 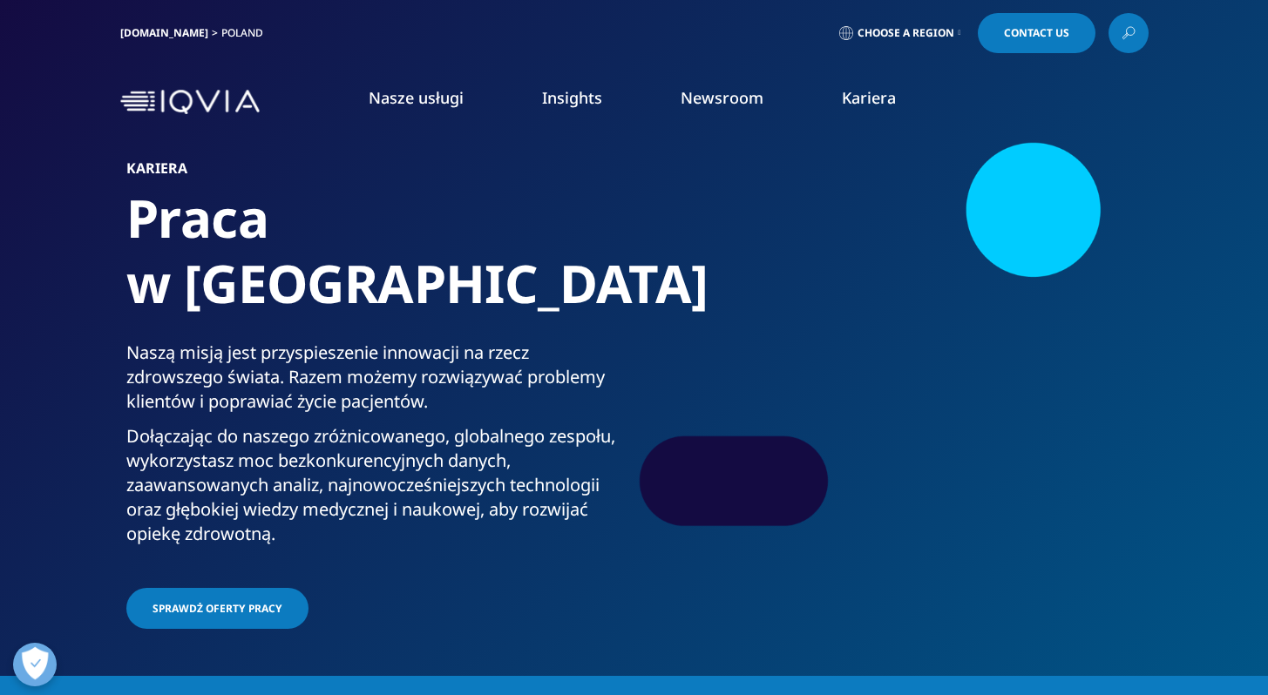 What do you see at coordinates (1036, 33) in the screenshot?
I see `a: Contact Us` at bounding box center [1036, 33].